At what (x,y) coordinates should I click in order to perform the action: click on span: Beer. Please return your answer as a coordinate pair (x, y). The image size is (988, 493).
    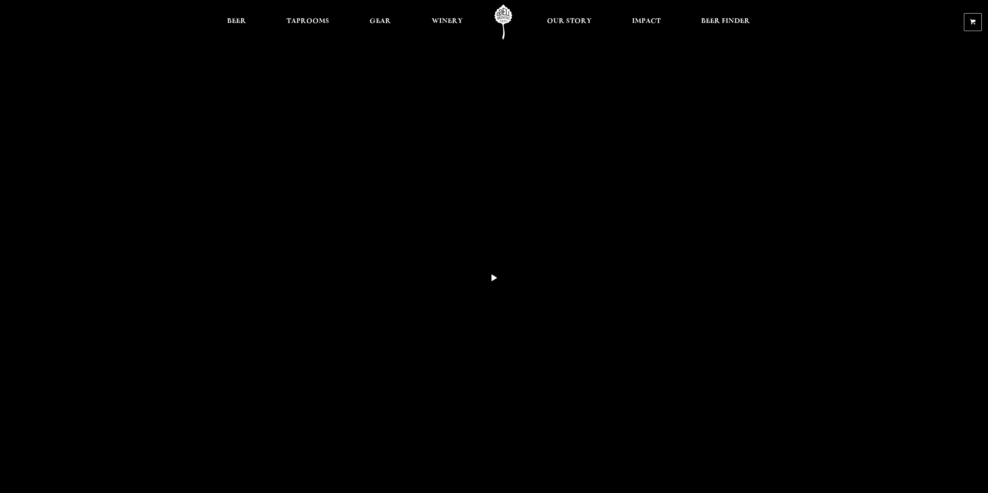
    Looking at the image, I should click on (236, 21).